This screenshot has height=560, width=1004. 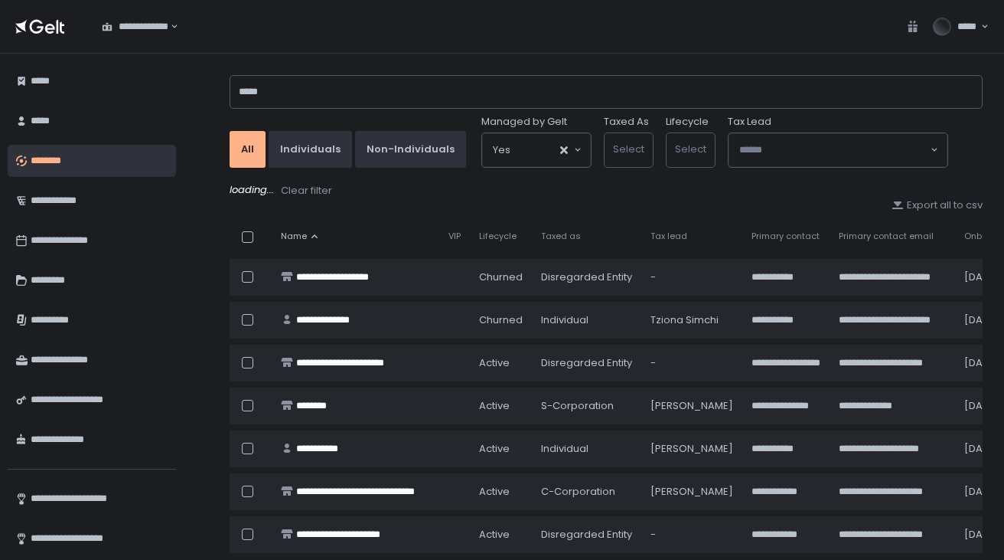 I want to click on div: C-Corporation, so click(x=586, y=491).